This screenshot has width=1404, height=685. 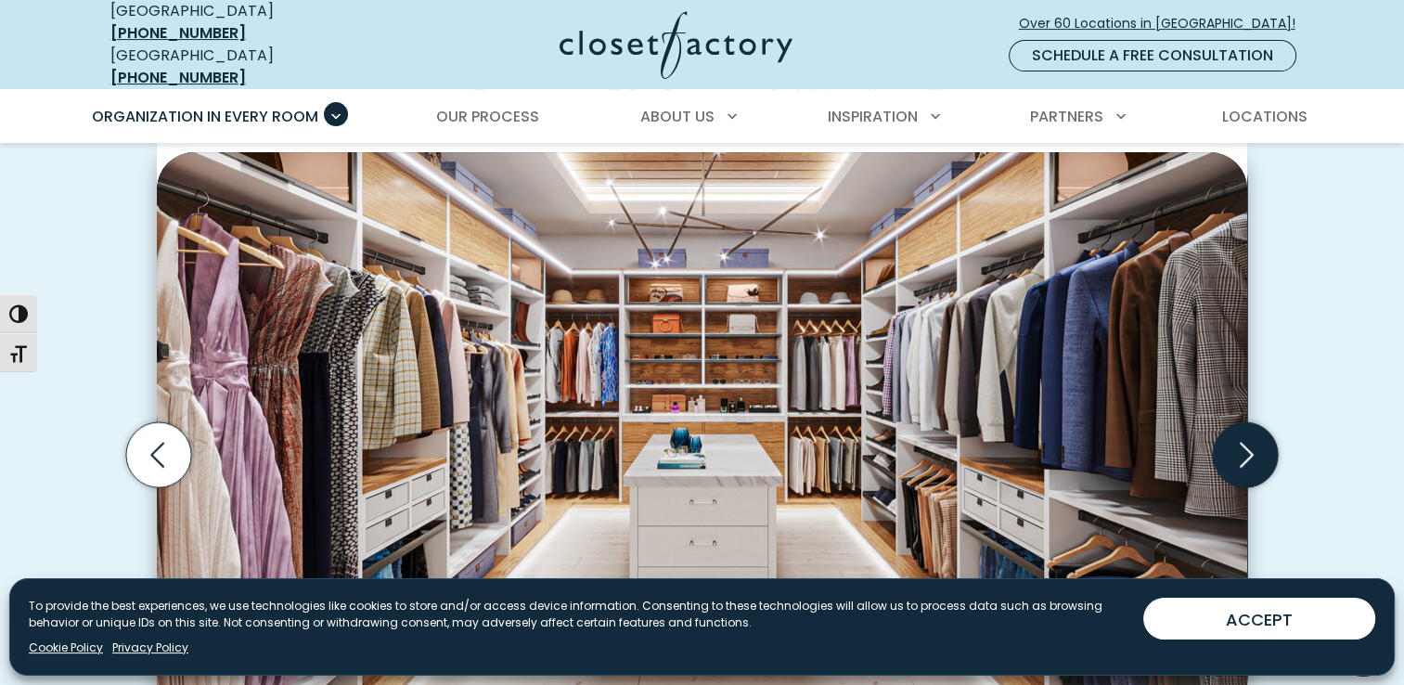 I want to click on a: Privacy Policy, so click(x=150, y=648).